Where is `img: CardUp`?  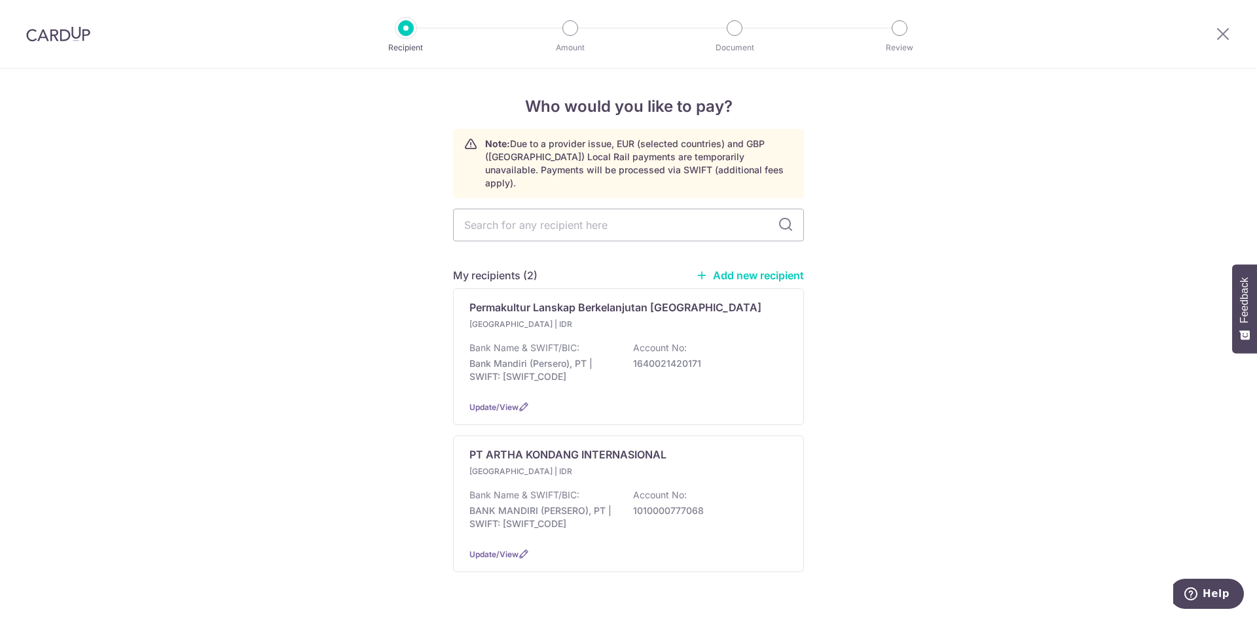
img: CardUp is located at coordinates (58, 34).